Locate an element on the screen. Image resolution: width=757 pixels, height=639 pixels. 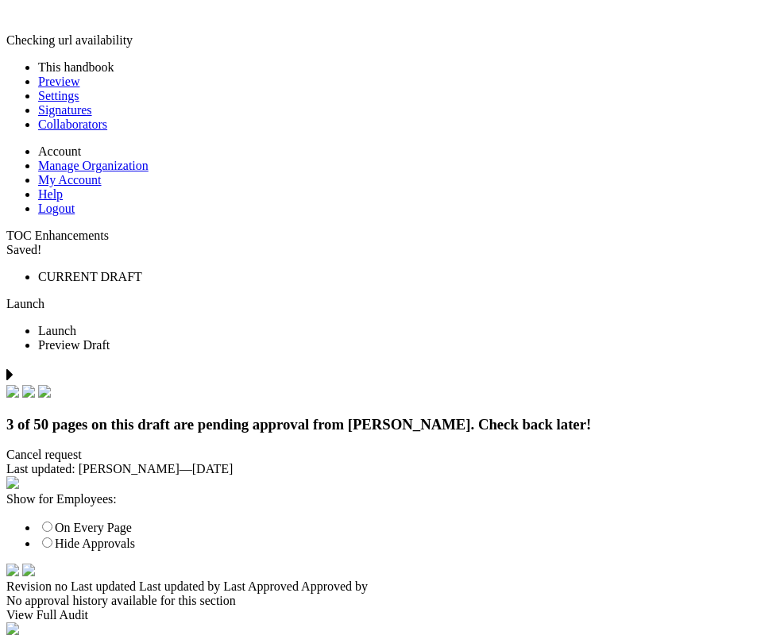
a: Settings is located at coordinates (59, 95).